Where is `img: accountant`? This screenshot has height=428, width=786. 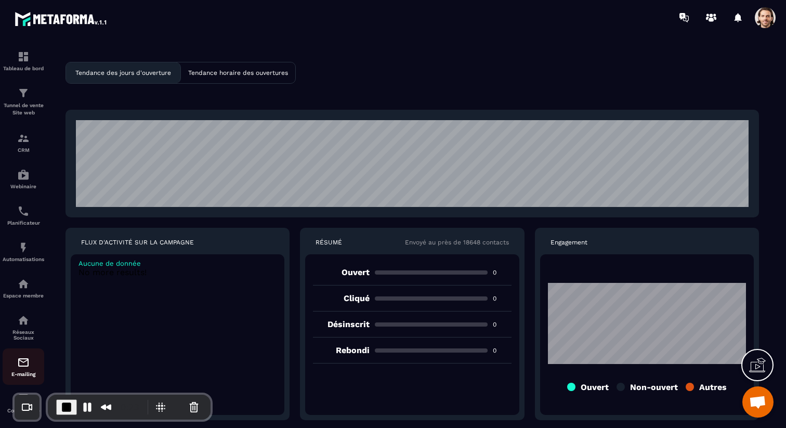 img: accountant is located at coordinates (23, 398).